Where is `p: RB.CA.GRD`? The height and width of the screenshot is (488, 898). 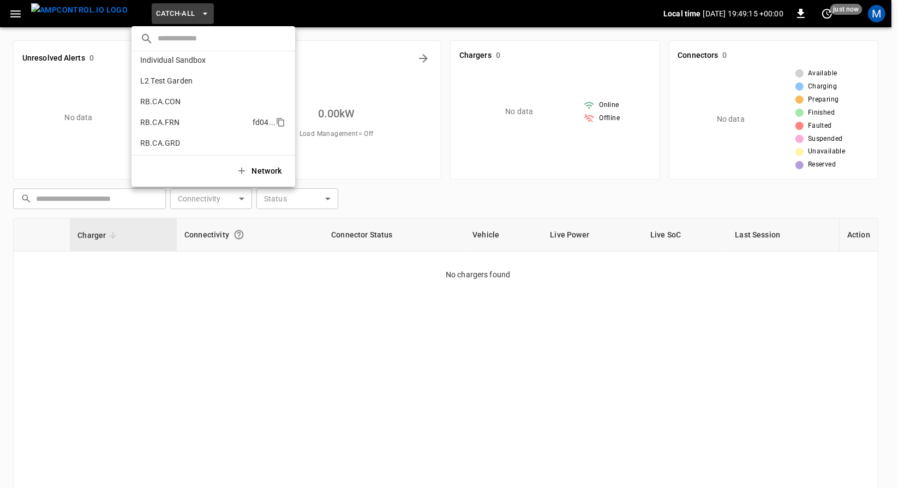 p: RB.CA.GRD is located at coordinates (160, 143).